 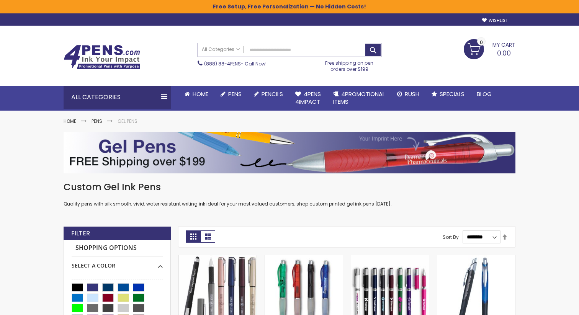 I want to click on a: Blog, so click(x=484, y=94).